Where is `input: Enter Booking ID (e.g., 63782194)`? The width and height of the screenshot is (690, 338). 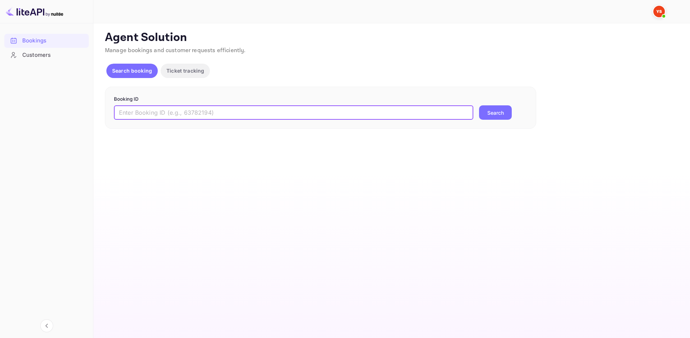
input: Enter Booking ID (e.g., 63782194) is located at coordinates (294, 113).